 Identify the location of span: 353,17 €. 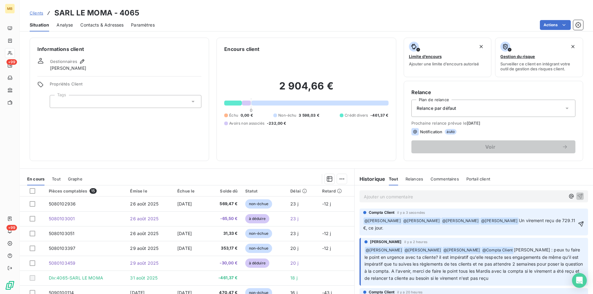
(224, 249).